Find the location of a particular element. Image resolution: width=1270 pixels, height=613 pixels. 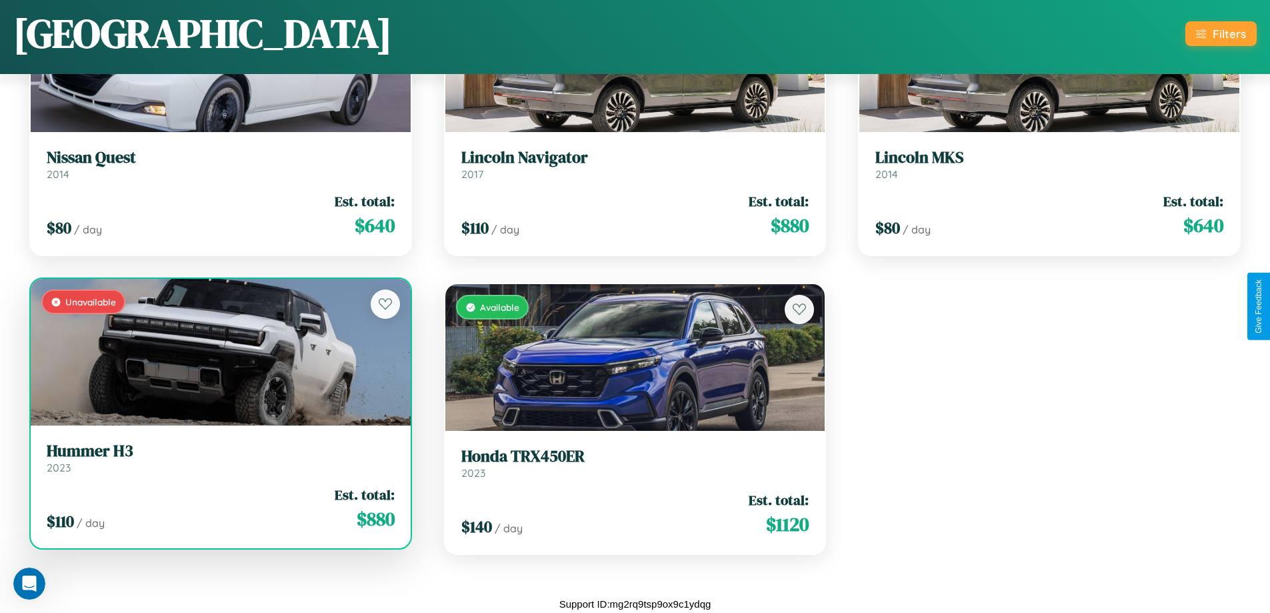

button: Filters is located at coordinates (1221, 33).